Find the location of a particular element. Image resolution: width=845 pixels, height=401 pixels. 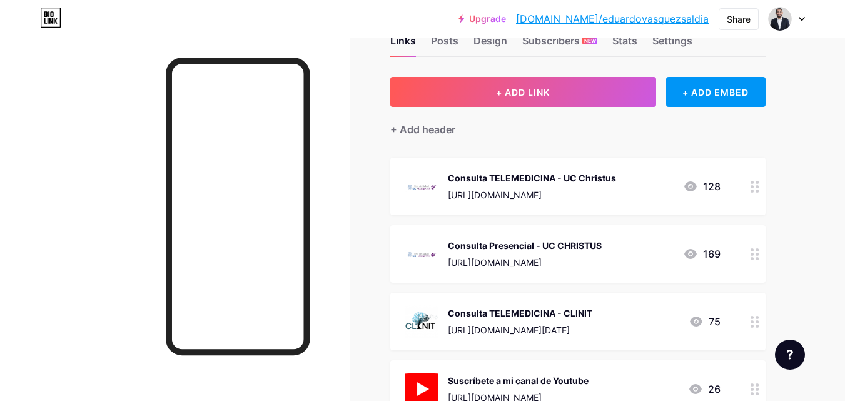

div: Consulta TELEMEDICINA - CLINIT is located at coordinates (520, 313).